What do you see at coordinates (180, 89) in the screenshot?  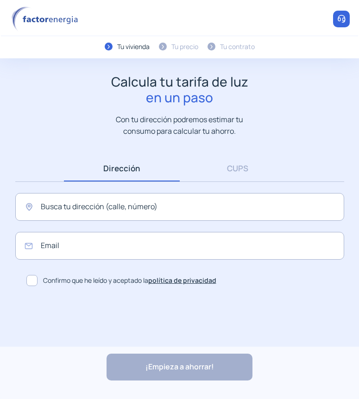 I see `h1: Calcula tu tarifa de luz` at bounding box center [180, 89].